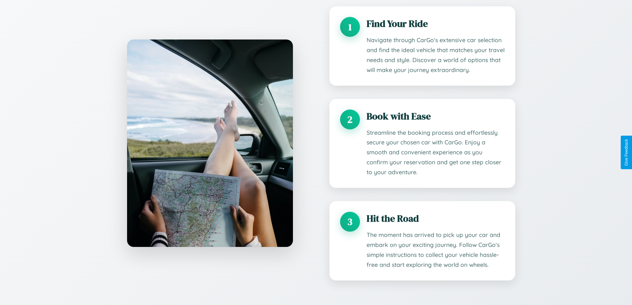 The height and width of the screenshot is (305, 632). I want to click on div: 2, so click(350, 119).